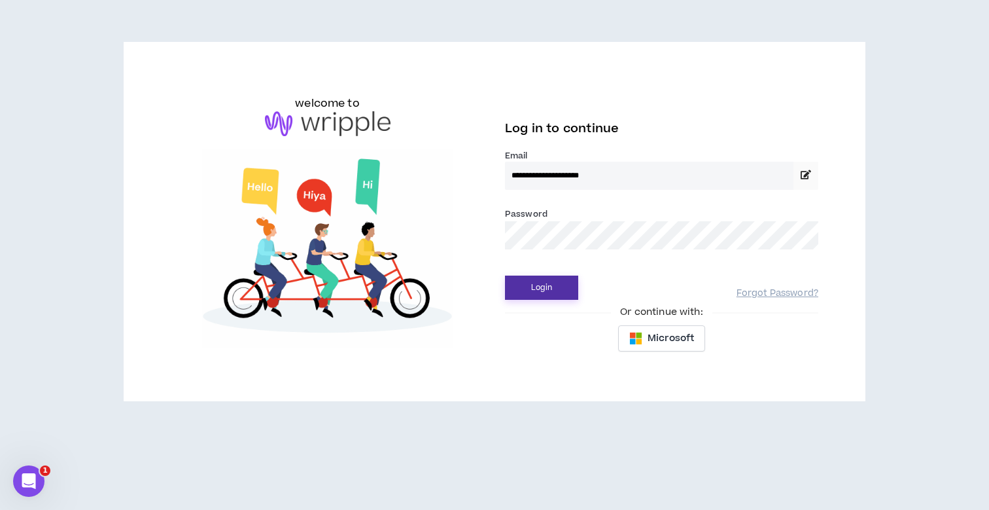  I want to click on button: Login, so click(542, 287).